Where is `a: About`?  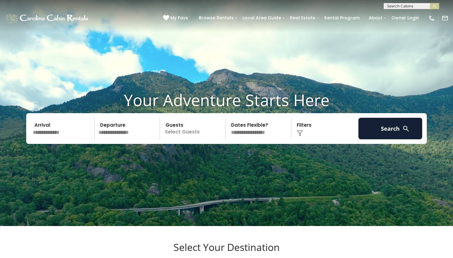
a: About is located at coordinates (375, 18).